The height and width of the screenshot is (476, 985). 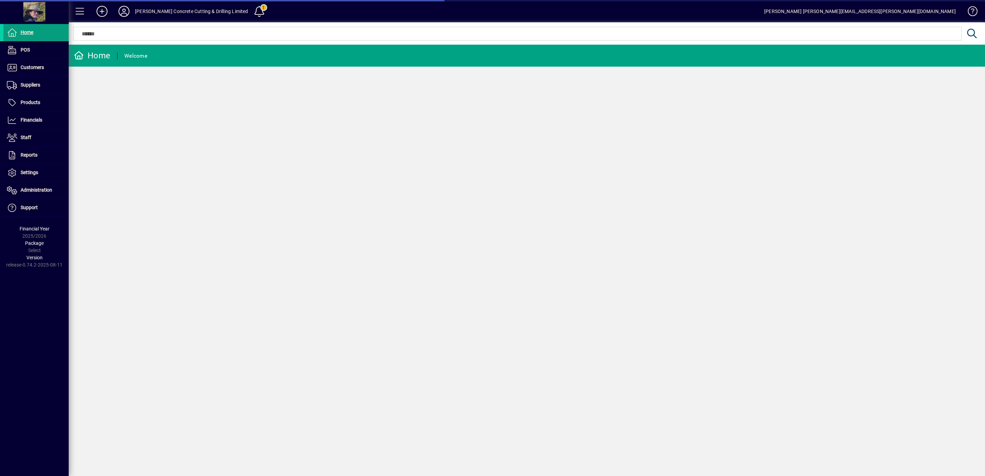 I want to click on a: Financials, so click(x=36, y=120).